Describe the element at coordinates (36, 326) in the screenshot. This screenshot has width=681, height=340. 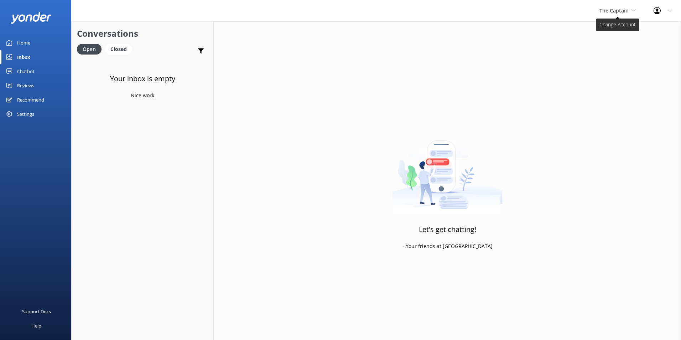
I see `div: Help` at that location.